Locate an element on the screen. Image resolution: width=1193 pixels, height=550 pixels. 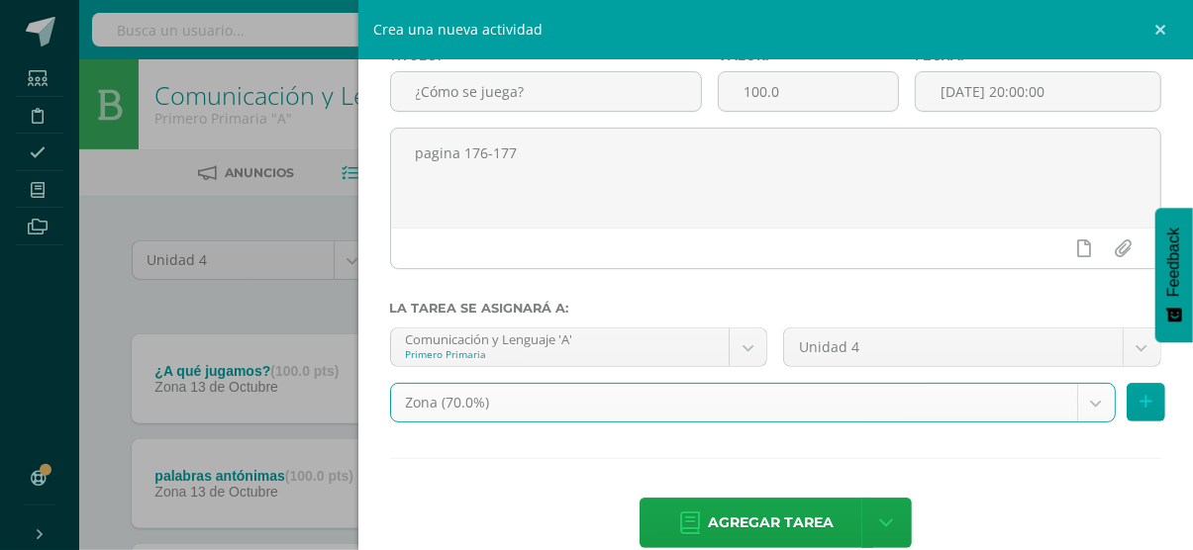
div: Comunicación y Lenguaje 'A' is located at coordinates (560, 338).